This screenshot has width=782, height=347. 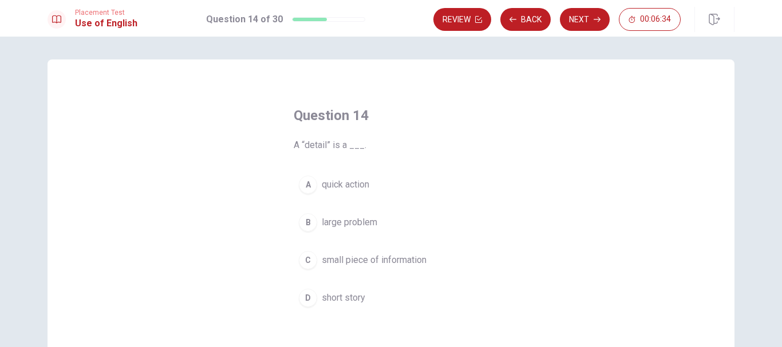 I want to click on div: B, so click(x=308, y=223).